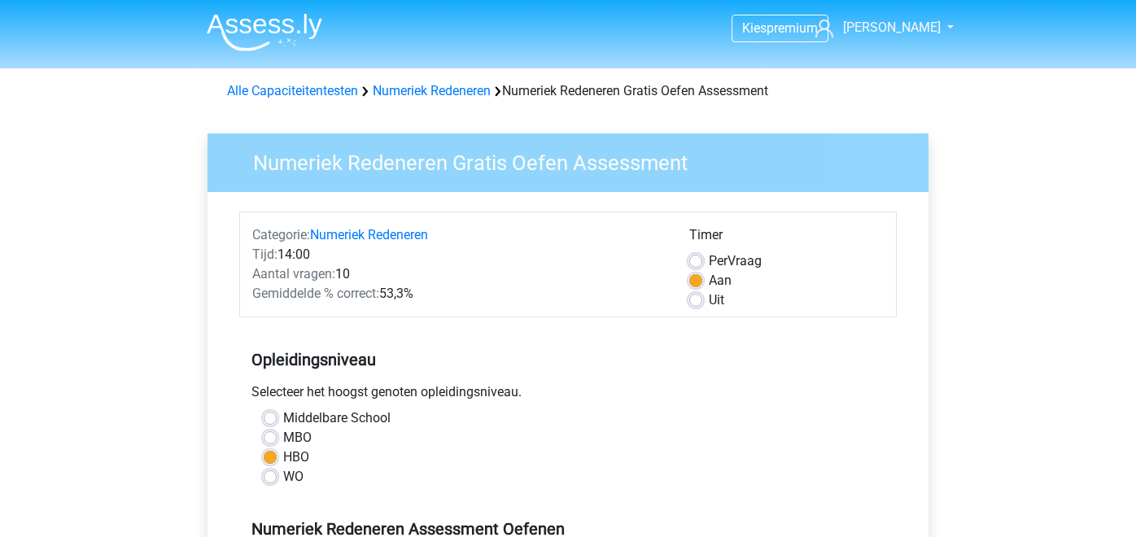  Describe the element at coordinates (718, 260) in the screenshot. I see `span: Per` at that location.